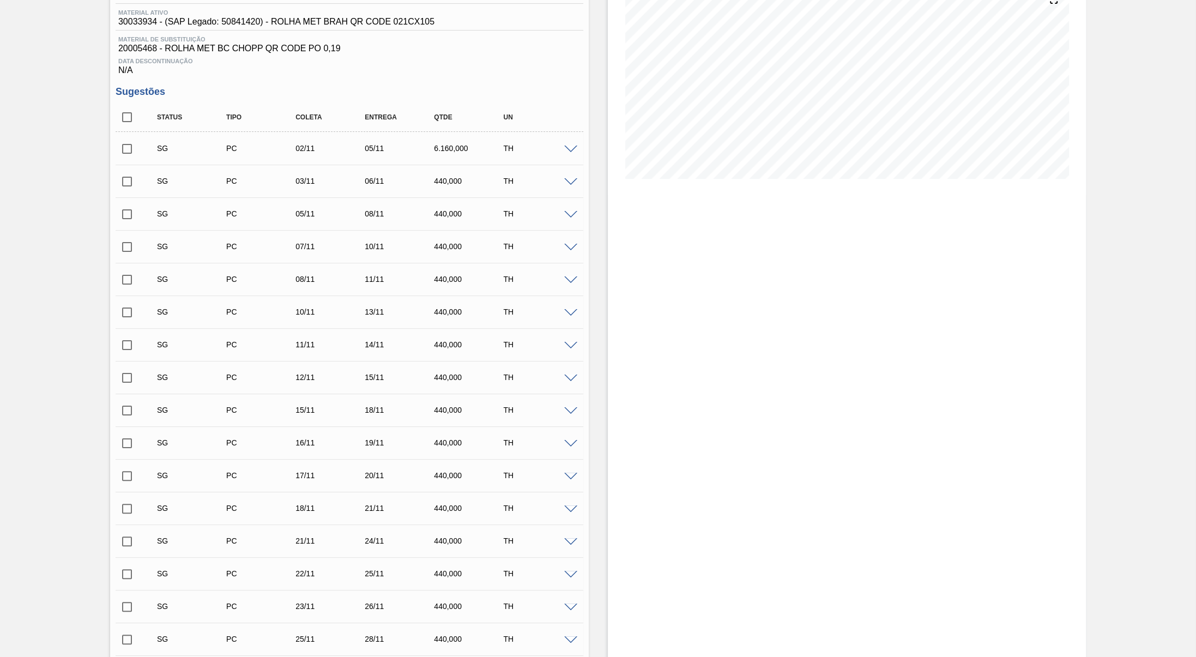  I want to click on h3: Sugestões, so click(349, 92).